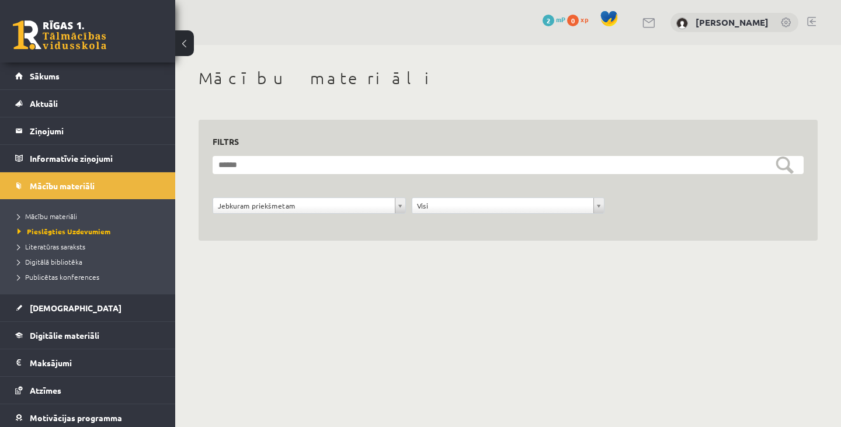  Describe the element at coordinates (501, 141) in the screenshot. I see `h3: Filtrs` at that location.